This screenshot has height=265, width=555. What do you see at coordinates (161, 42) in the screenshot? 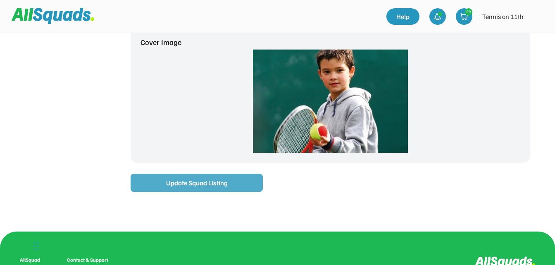
I see `div: Cover Image` at bounding box center [161, 42].